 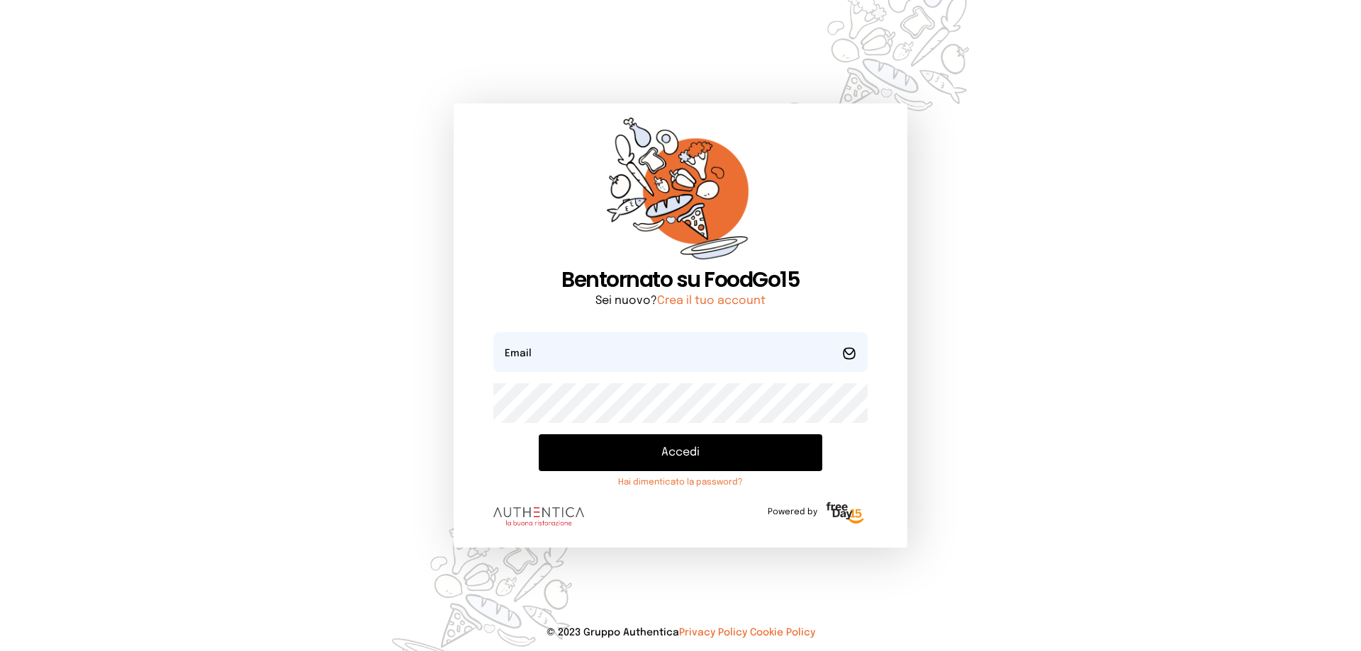 What do you see at coordinates (681, 192) in the screenshot?
I see `img: sticker-orange.65babaf.png` at bounding box center [681, 192].